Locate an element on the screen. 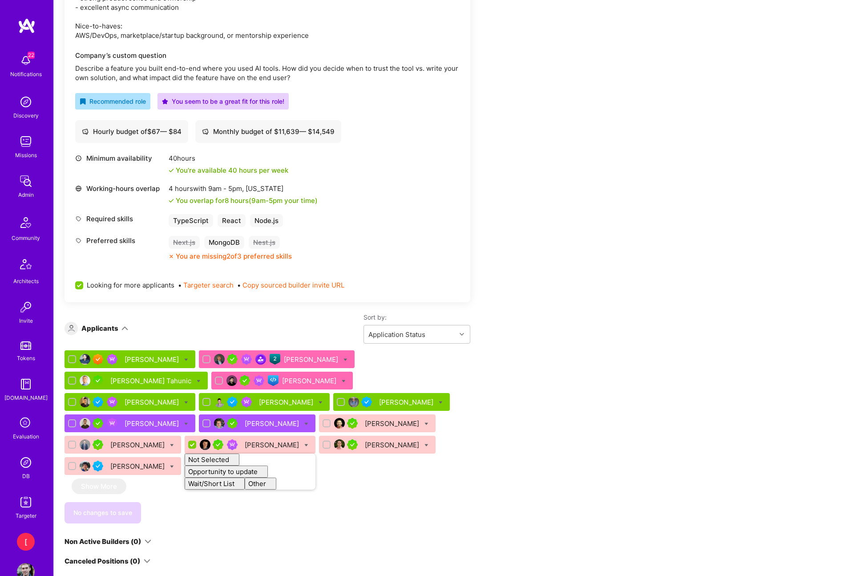 The image size is (848, 576). img: Architects is located at coordinates (26, 266).